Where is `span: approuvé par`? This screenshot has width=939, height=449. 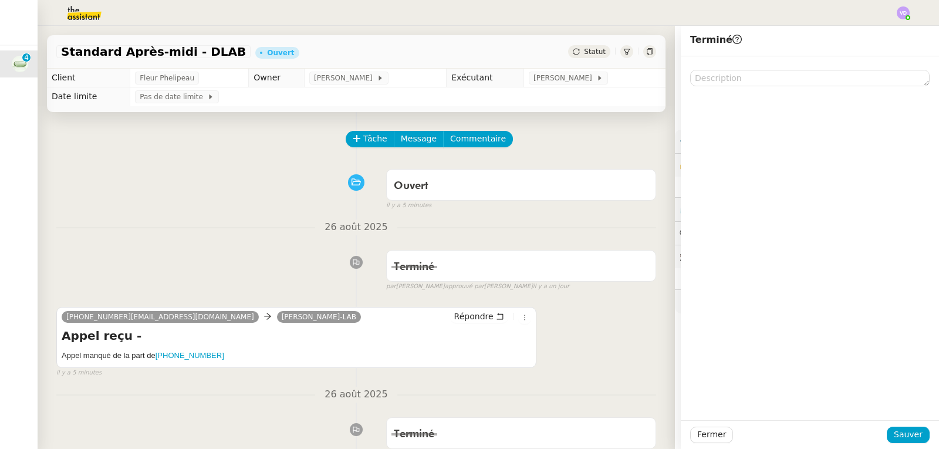
span: approuvé par is located at coordinates (464, 286).